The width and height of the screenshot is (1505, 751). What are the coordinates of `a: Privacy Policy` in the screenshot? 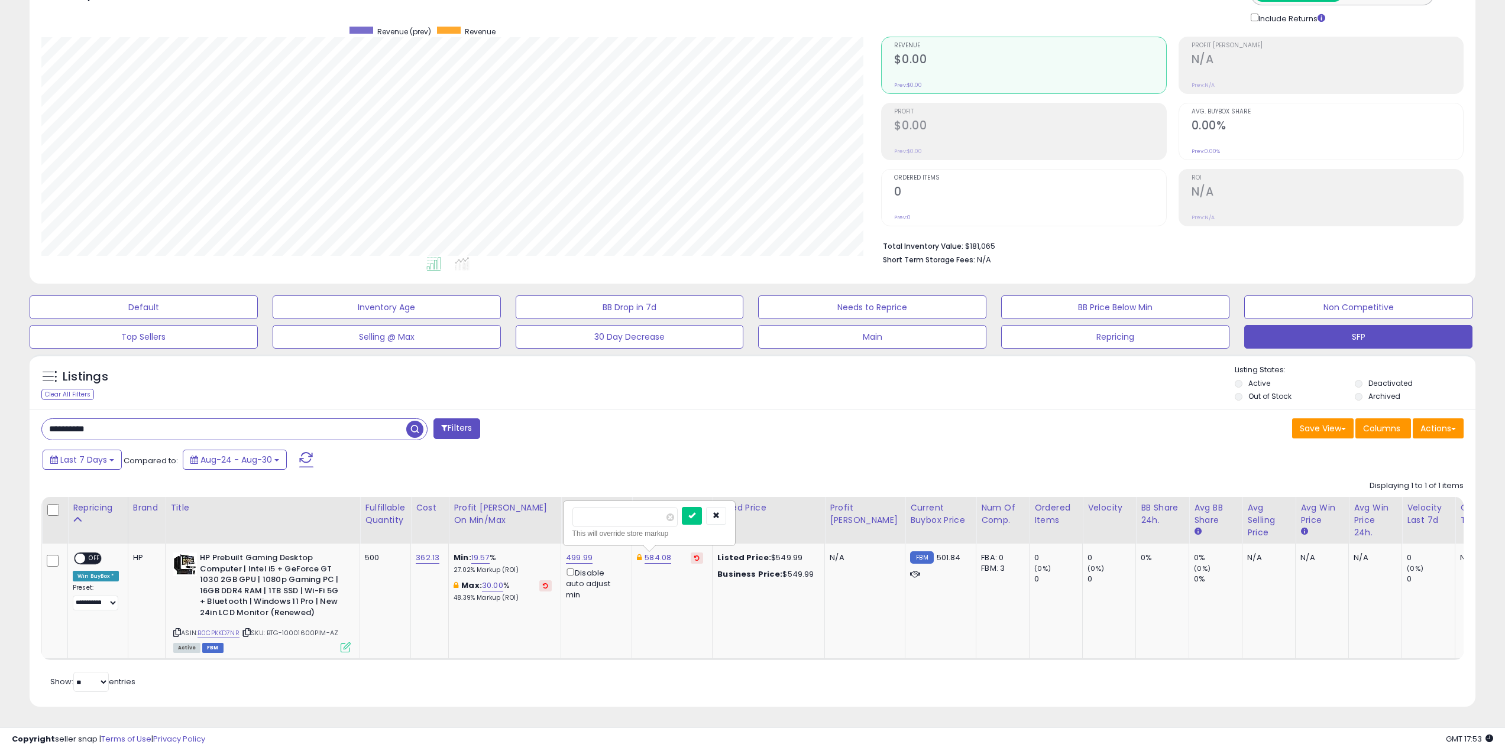 It's located at (179, 739).